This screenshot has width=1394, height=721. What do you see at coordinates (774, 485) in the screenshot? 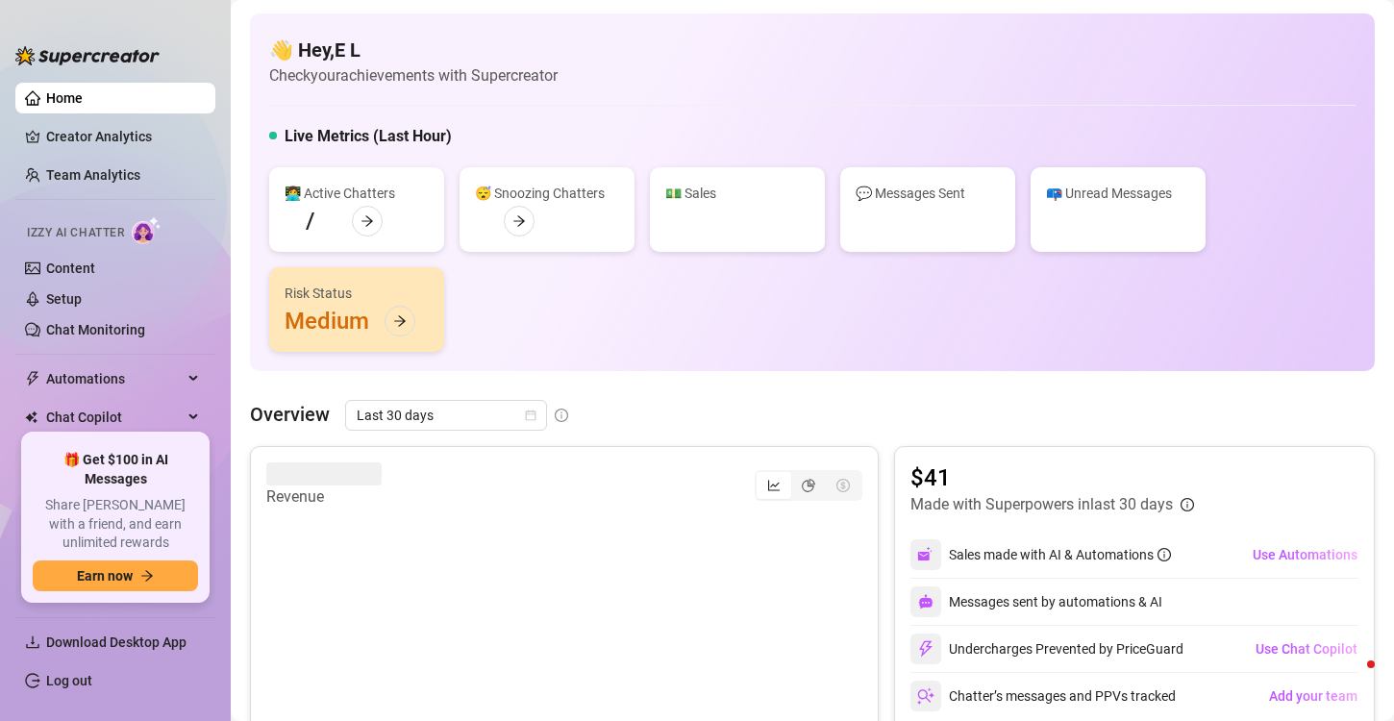
I see `span: line-chart` at bounding box center [774, 485].